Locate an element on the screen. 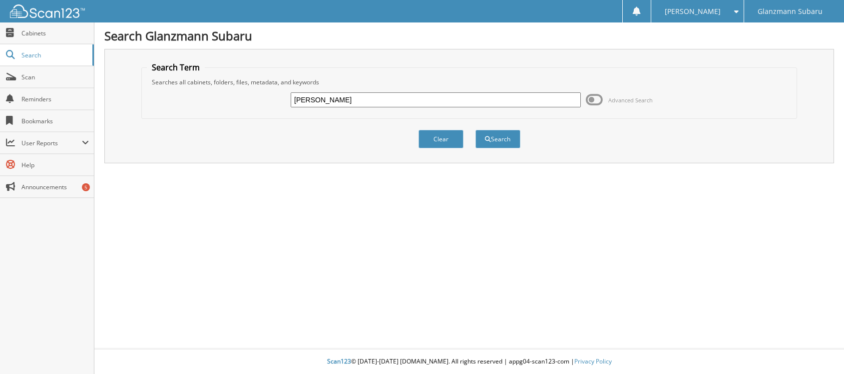 The width and height of the screenshot is (844, 374). span: User Reports is located at coordinates (51, 143).